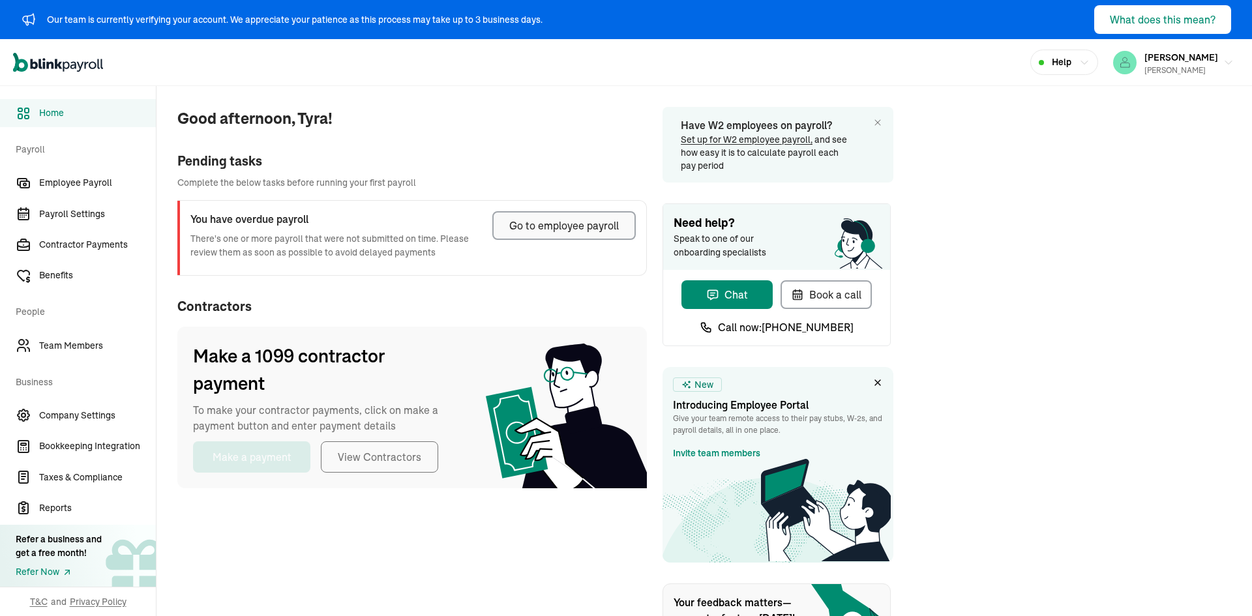  What do you see at coordinates (97, 446) in the screenshot?
I see `span: Bookkeeping Integration` at bounding box center [97, 446].